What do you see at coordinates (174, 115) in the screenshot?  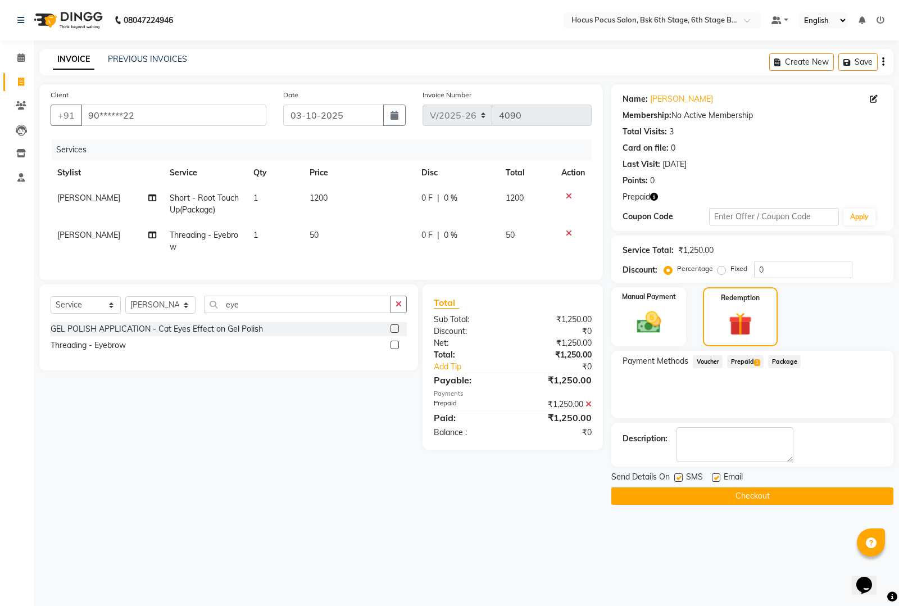 I see `input: Search by Name/Mobile/Email/Code` at bounding box center [174, 115].